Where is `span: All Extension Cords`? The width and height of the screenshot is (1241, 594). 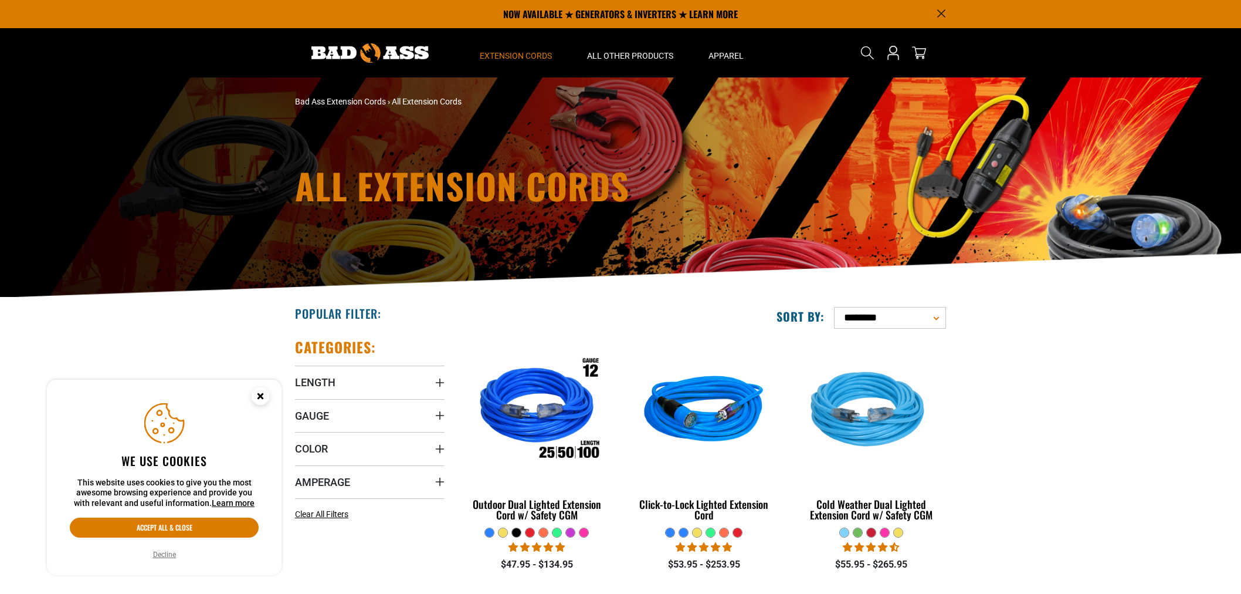
span: All Extension Cords is located at coordinates (427, 102).